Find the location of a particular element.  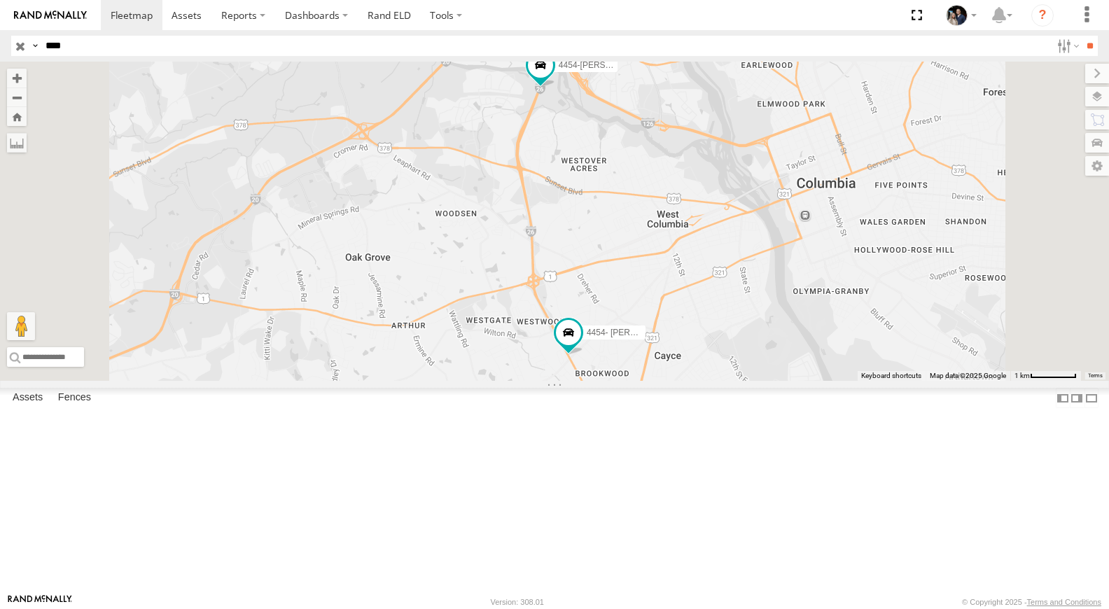

a: Terms and Conditions is located at coordinates (1064, 602).